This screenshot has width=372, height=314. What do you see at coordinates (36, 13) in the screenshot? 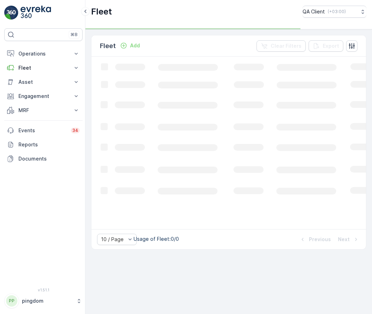
I see `img: logo_light-DOdMpM7g.png` at bounding box center [36, 13].